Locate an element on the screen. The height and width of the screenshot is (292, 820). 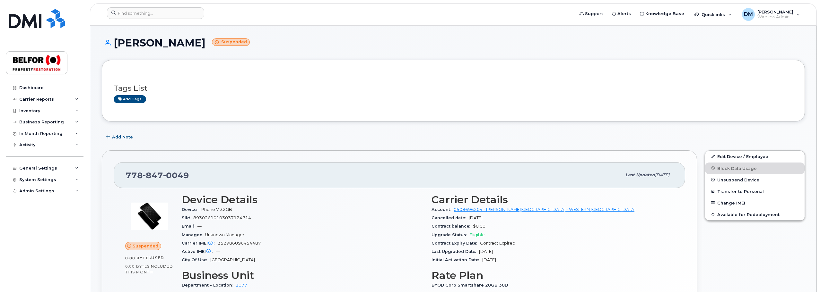
h3: Carrier Details is located at coordinates (552, 200).